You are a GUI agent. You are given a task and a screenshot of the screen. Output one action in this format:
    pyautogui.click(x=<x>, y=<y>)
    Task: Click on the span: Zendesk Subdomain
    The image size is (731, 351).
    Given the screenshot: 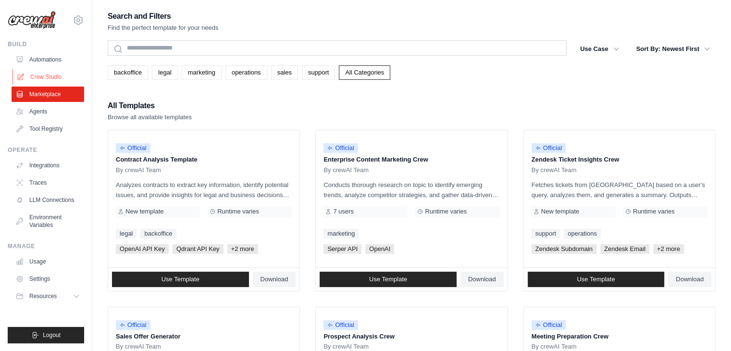 What is the action you would take?
    pyautogui.click(x=564, y=249)
    